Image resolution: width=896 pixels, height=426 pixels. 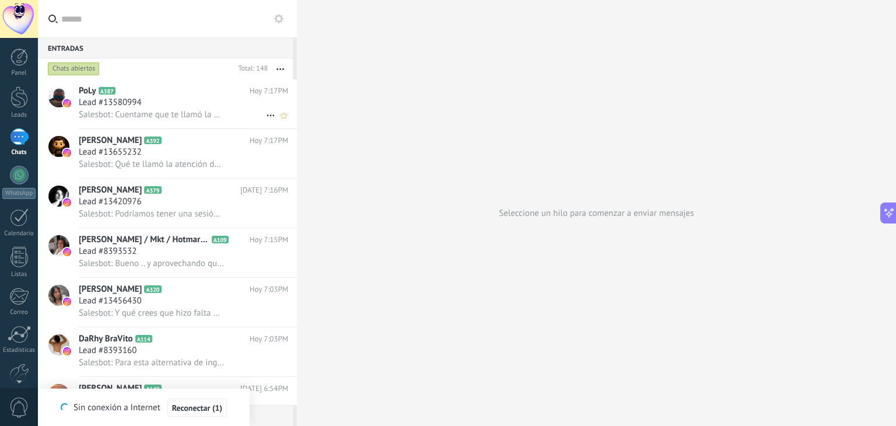 I want to click on span: Lead #13655232, so click(x=110, y=152).